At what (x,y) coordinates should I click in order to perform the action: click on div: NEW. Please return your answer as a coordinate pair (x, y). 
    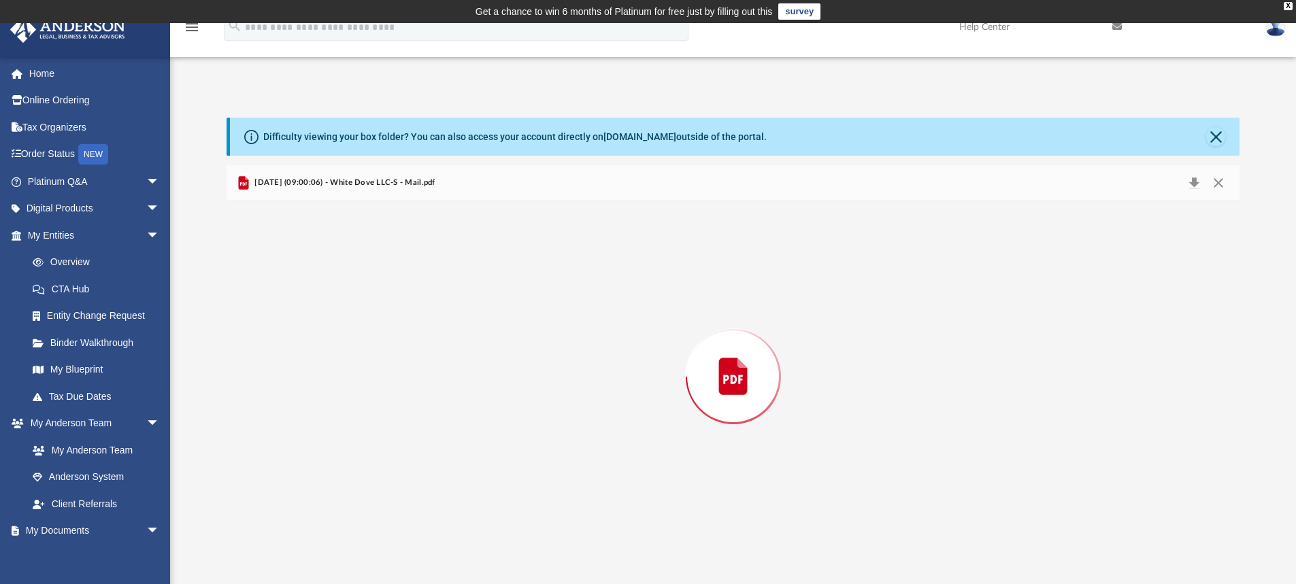
    Looking at the image, I should click on (93, 154).